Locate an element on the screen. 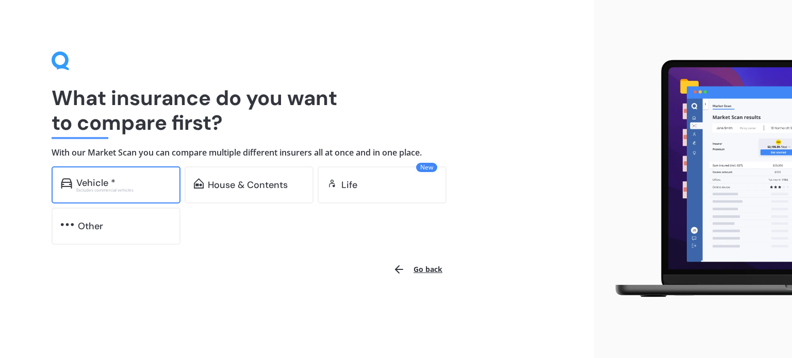 The height and width of the screenshot is (358, 792). img: car.f15378c7a67c060ca3f3.svg is located at coordinates (66, 183).